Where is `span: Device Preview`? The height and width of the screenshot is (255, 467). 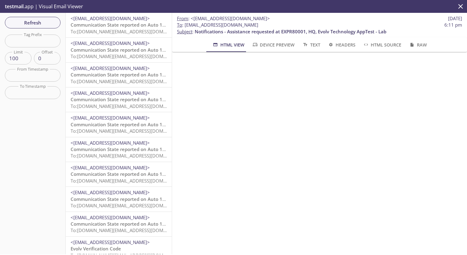 span: Device Preview is located at coordinates (273, 45).